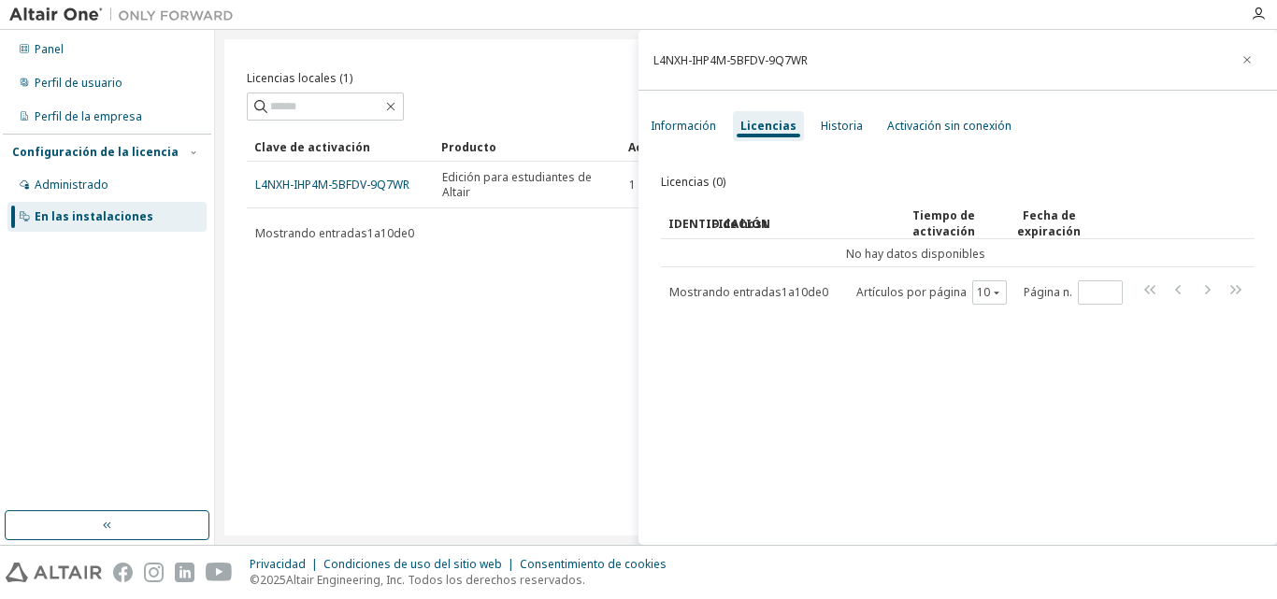 Image resolution: width=1277 pixels, height=599 pixels. Describe the element at coordinates (949, 125) in the screenshot. I see `font: Activación sin conexión` at that location.